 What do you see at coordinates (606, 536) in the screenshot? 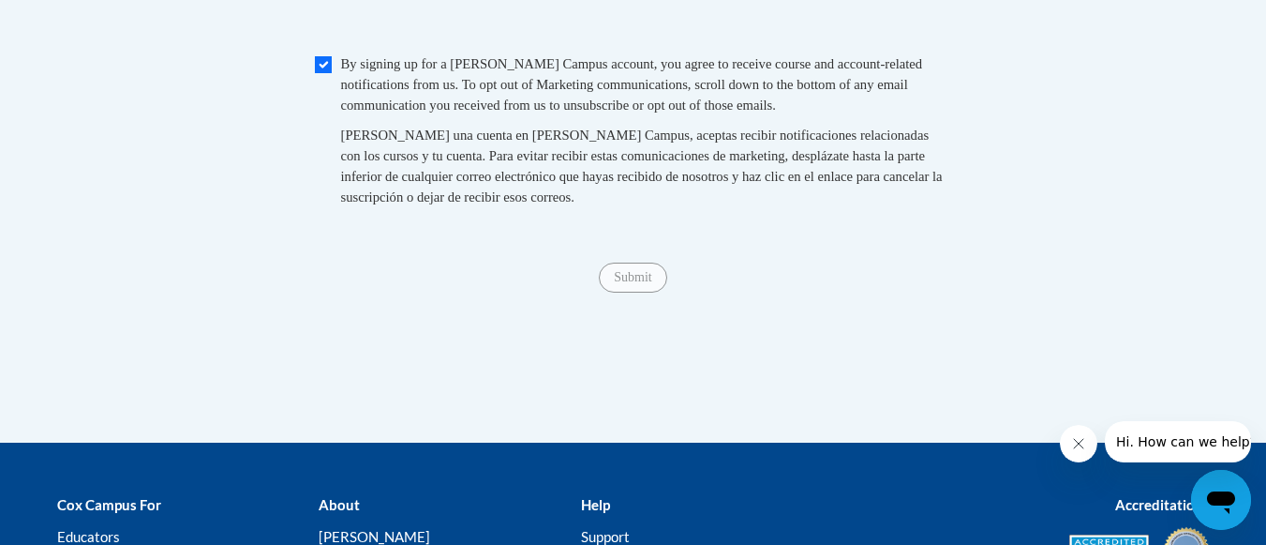
I see `a: Support` at bounding box center [606, 536].